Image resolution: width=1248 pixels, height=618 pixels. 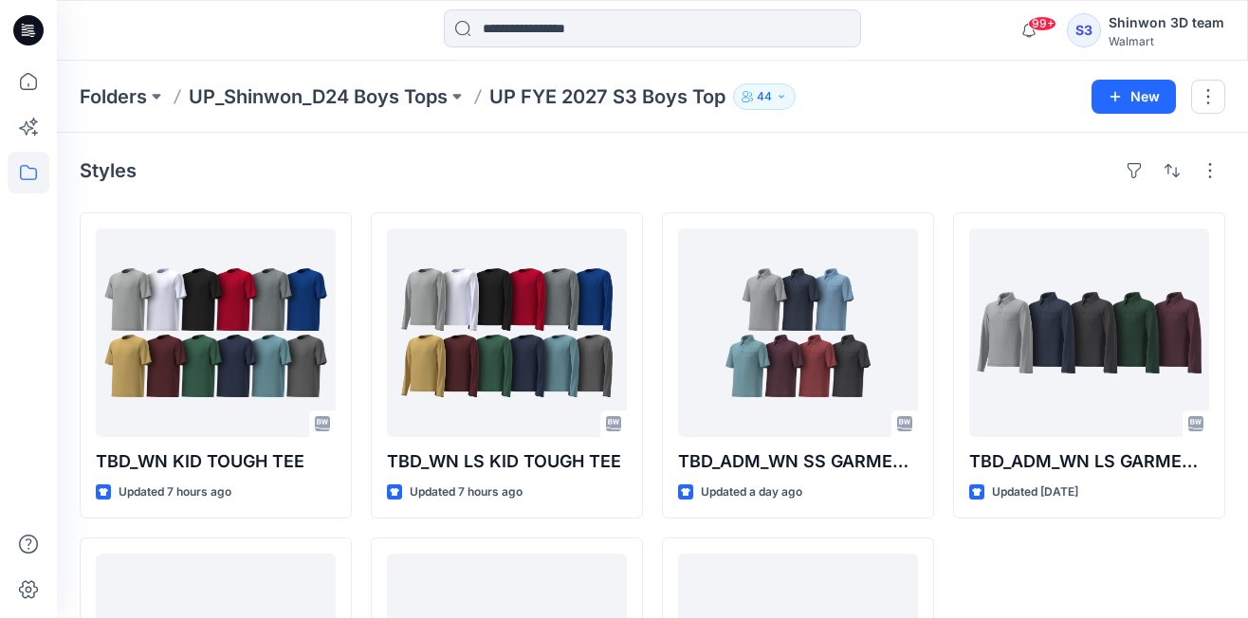 What do you see at coordinates (764, 97) in the screenshot?
I see `button: 44` at bounding box center [764, 97].